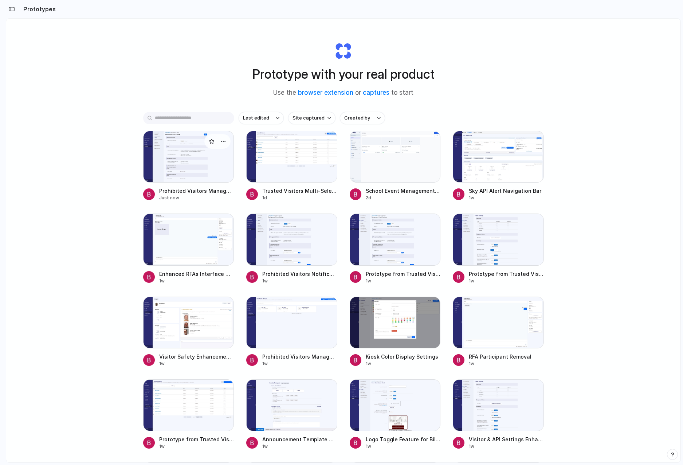  Describe the element at coordinates (506, 439) in the screenshot. I see `span: Visitor & API Settings Enhancement` at that location.